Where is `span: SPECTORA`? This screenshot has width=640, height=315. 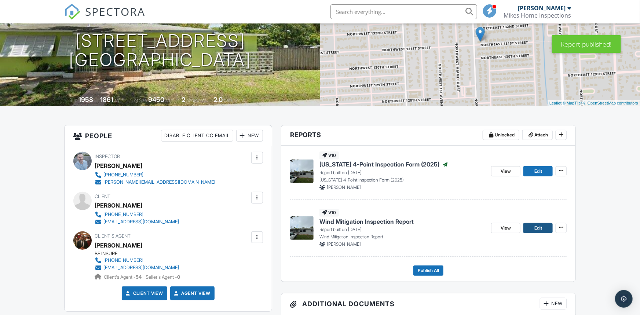
span: SPECTORA is located at coordinates (115, 11).